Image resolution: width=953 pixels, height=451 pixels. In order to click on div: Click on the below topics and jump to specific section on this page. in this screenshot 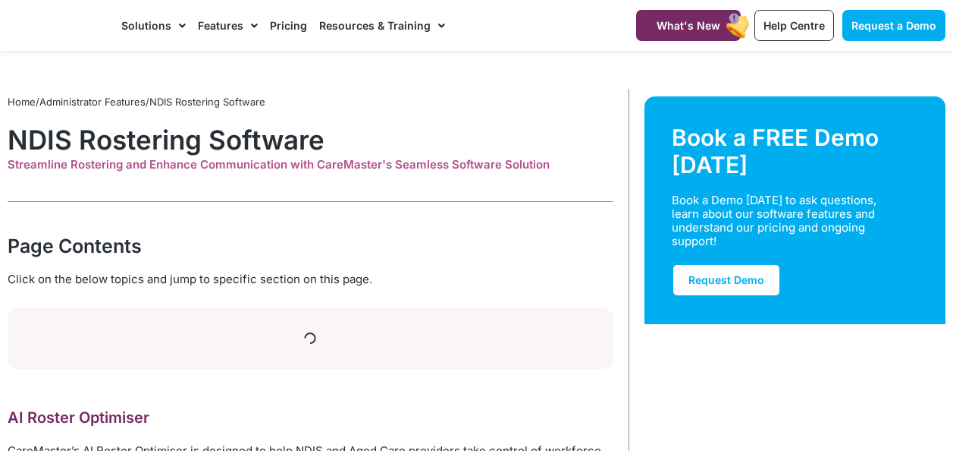, I will do `click(310, 279)`.